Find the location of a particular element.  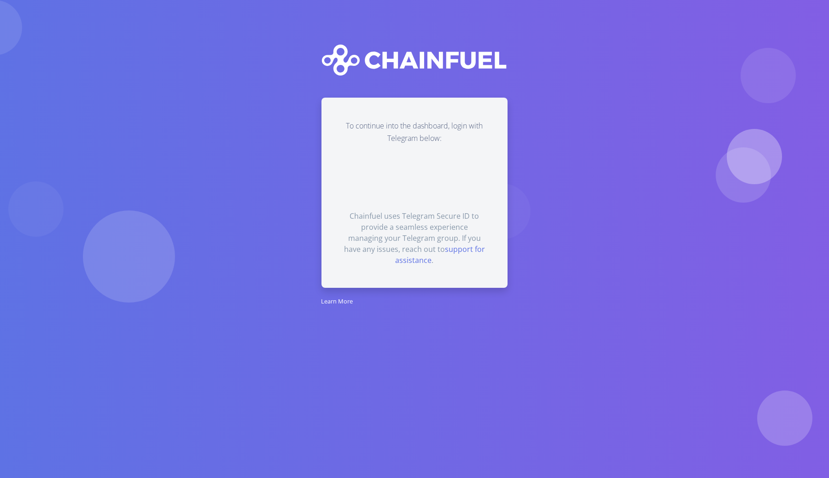

div: Chainfuel uses Telegram Secure ID to provide a seamless experience managing your Telegram group. ... is located at coordinates (414, 238).